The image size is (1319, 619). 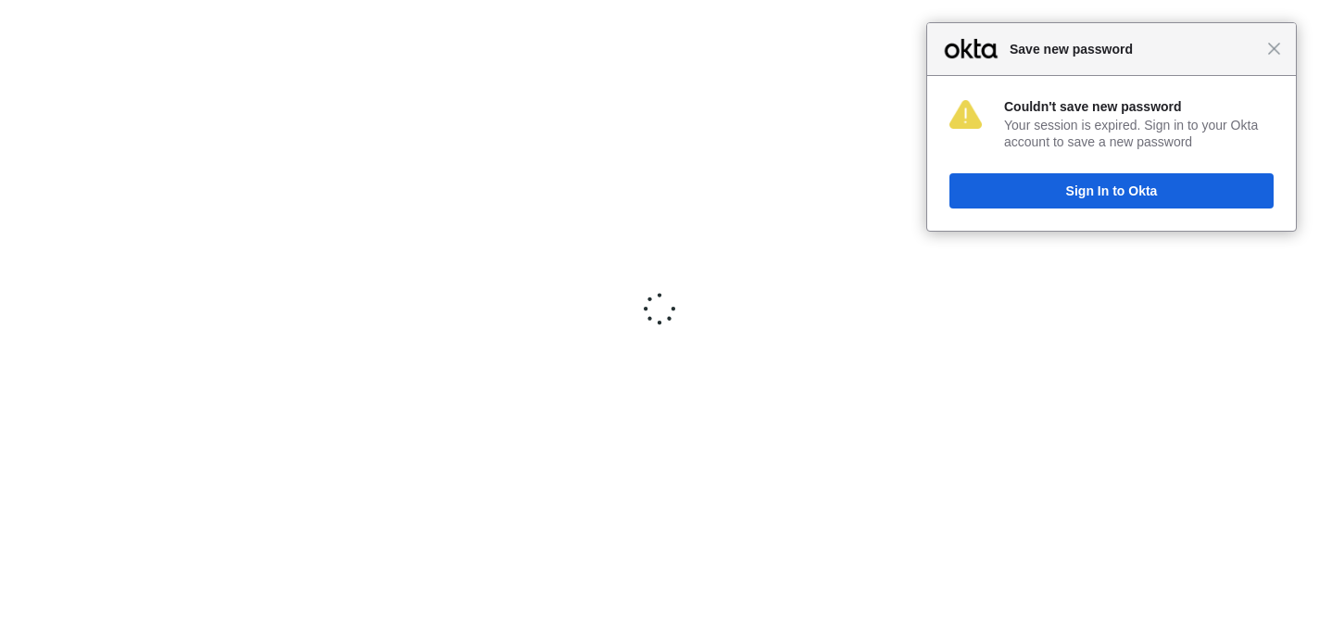 I want to click on span: Close, so click(x=1274, y=48).